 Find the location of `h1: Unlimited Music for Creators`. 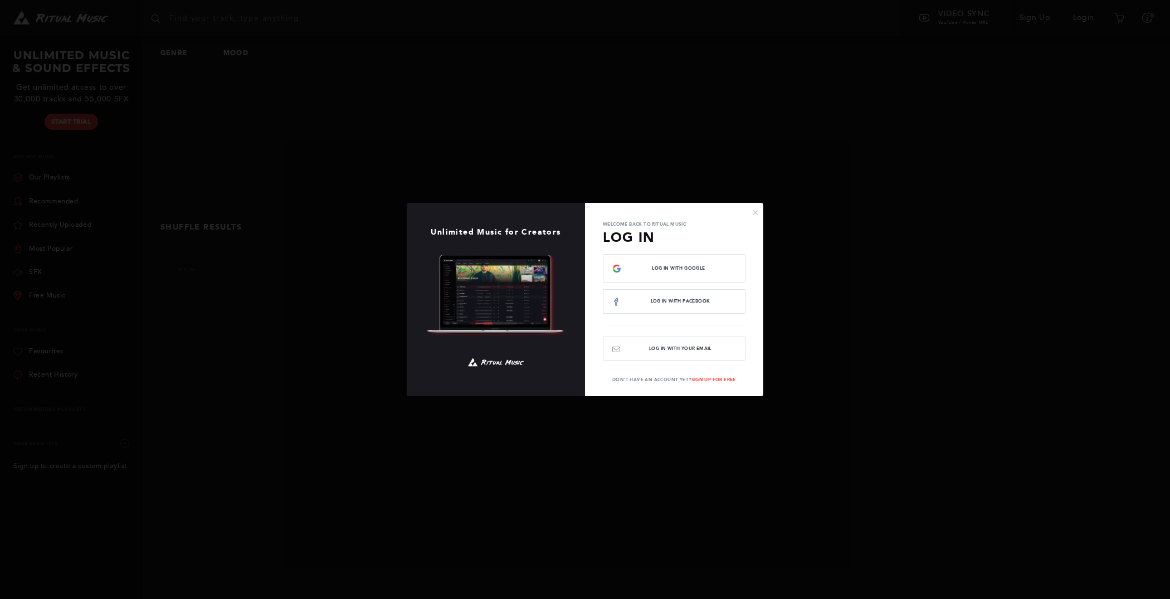

h1: Unlimited Music for Creators is located at coordinates (496, 232).